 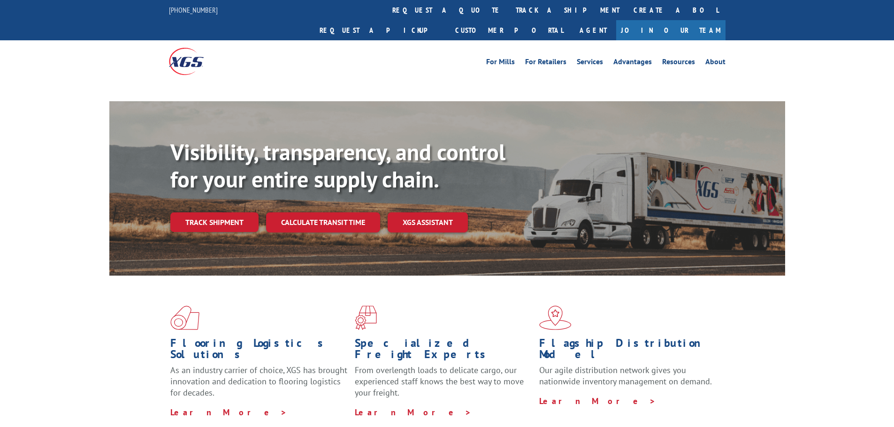 What do you see at coordinates (259, 351) in the screenshot?
I see `h1: Flooring Logistics Solutions` at bounding box center [259, 351].